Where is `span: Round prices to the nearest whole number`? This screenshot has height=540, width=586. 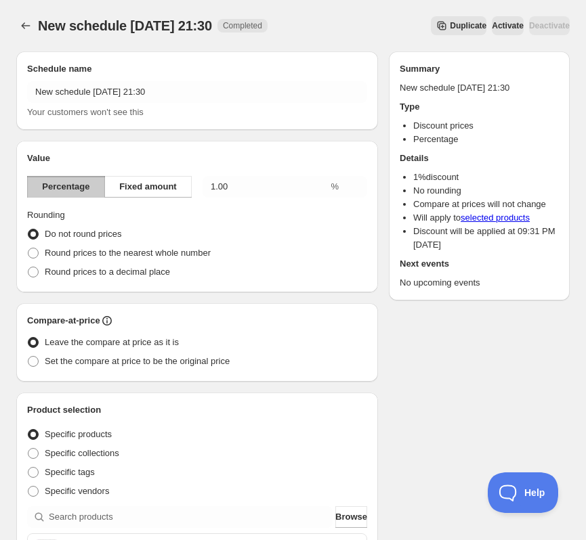
span: Round prices to the nearest whole number is located at coordinates (127, 253).